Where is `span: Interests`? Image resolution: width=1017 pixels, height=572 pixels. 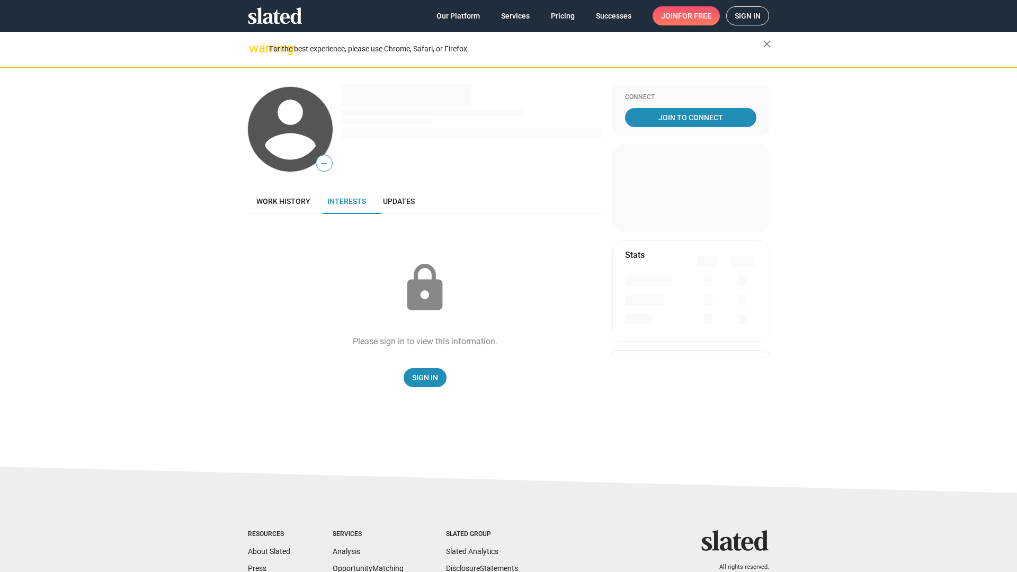
span: Interests is located at coordinates (346, 201).